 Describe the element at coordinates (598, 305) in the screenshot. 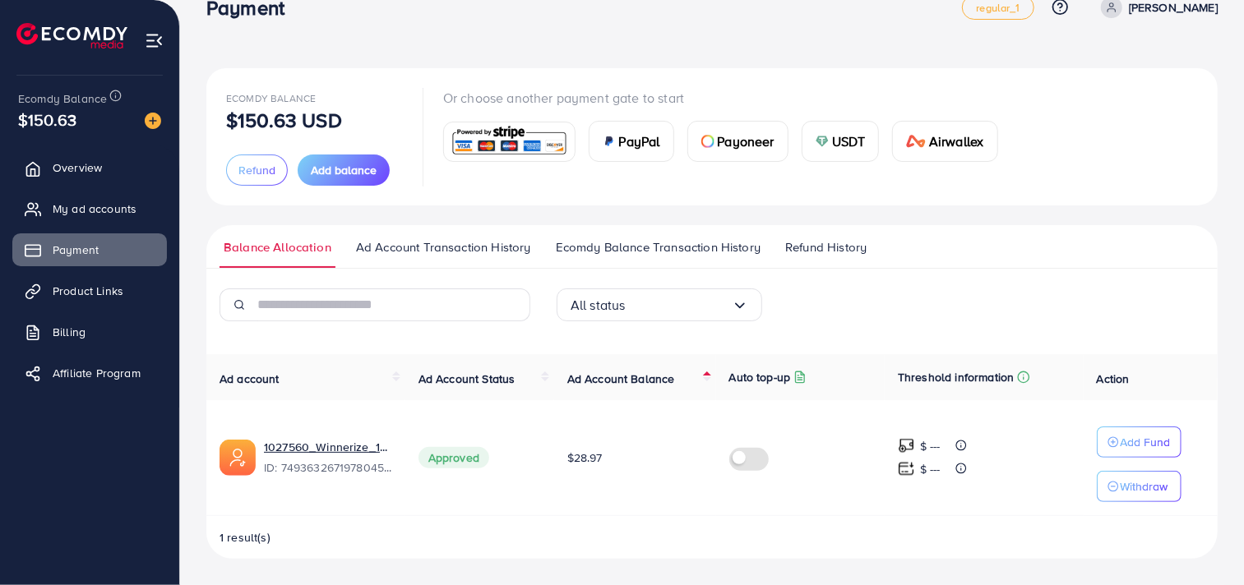

I see `span: All status` at that location.